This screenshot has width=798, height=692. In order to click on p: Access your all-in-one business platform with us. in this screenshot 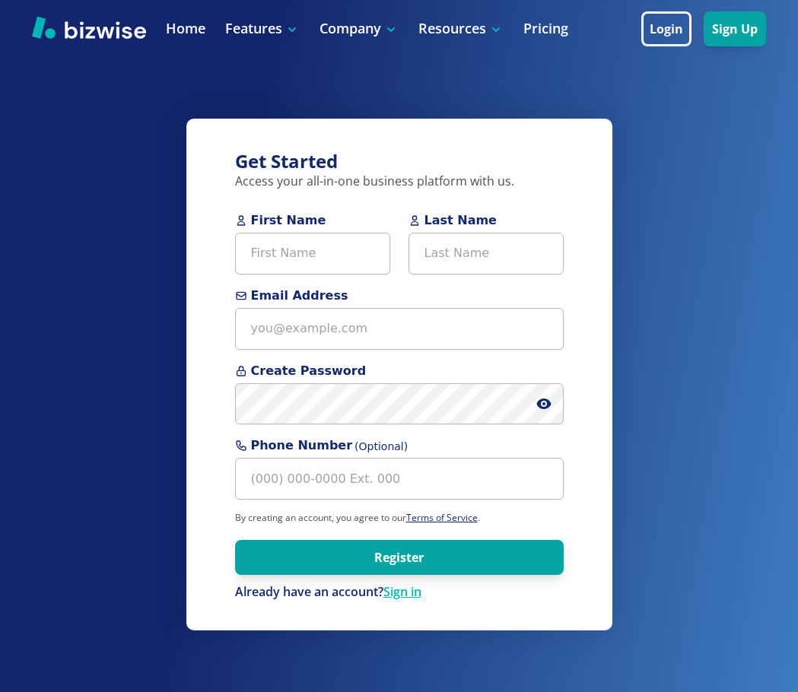, I will do `click(399, 182)`.